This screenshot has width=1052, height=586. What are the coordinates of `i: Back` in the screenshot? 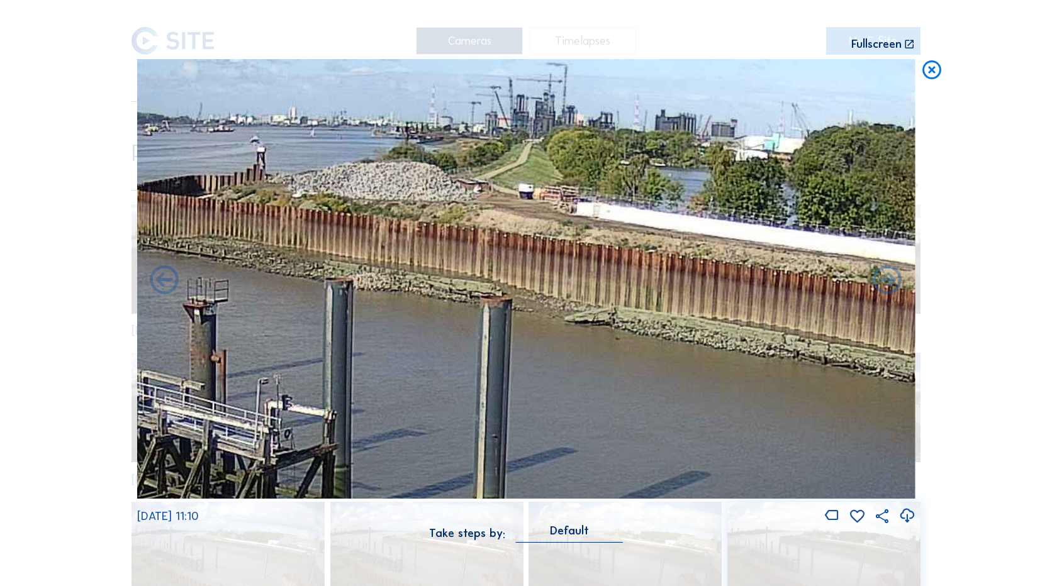 It's located at (887, 281).